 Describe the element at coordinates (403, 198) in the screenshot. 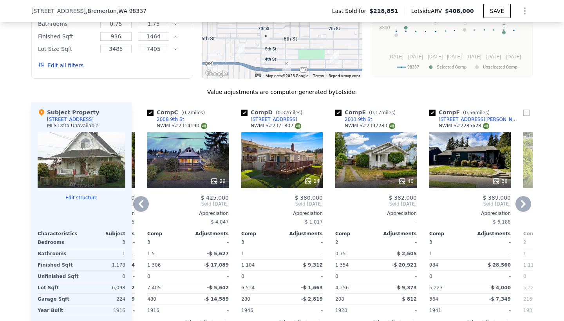

I see `span: $ 382,000` at that location.